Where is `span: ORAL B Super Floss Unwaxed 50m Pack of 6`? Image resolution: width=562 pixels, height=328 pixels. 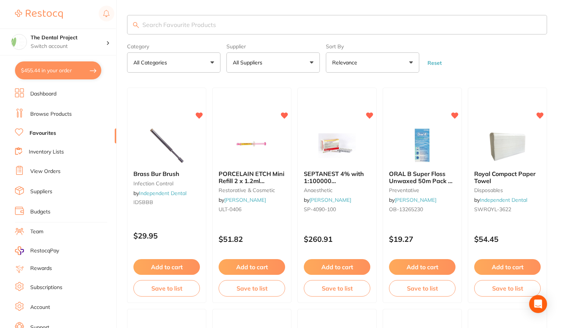
span: ORAL B Super Floss Unwaxed 50m Pack of 6 is located at coordinates (421, 180).